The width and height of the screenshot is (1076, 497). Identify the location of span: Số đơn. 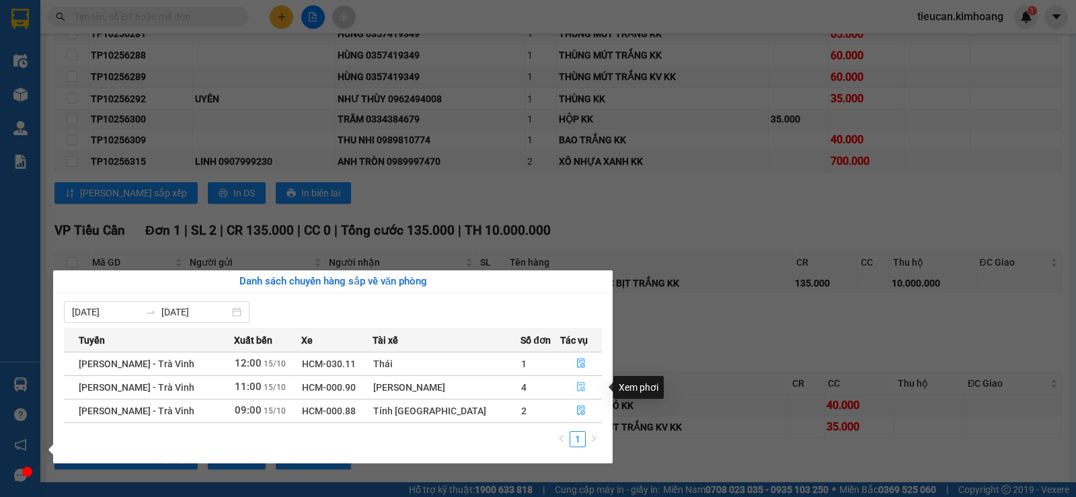
(535, 340).